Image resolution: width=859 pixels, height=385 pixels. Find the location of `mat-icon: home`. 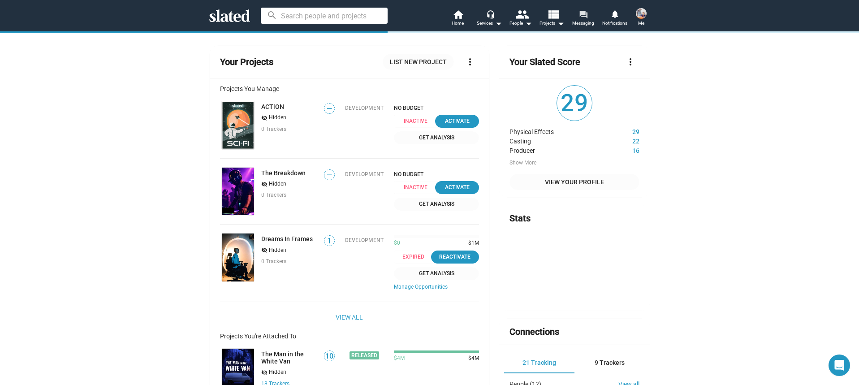

mat-icon: home is located at coordinates (458, 14).